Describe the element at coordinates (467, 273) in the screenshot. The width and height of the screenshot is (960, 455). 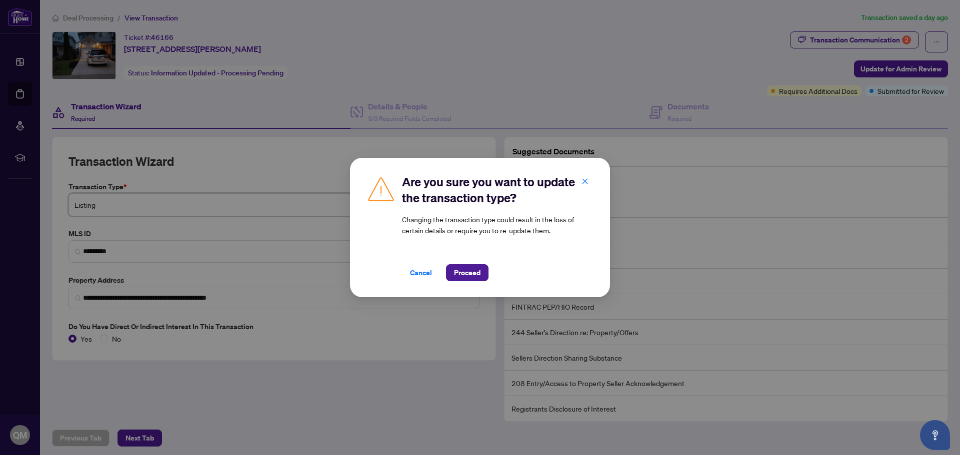
I see `span: Proceed` at that location.